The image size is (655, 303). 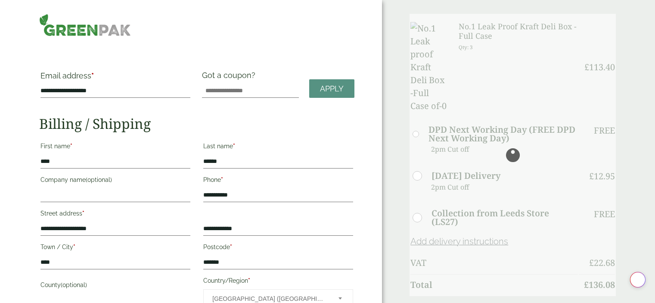 I want to click on label: Phone, so click(x=278, y=181).